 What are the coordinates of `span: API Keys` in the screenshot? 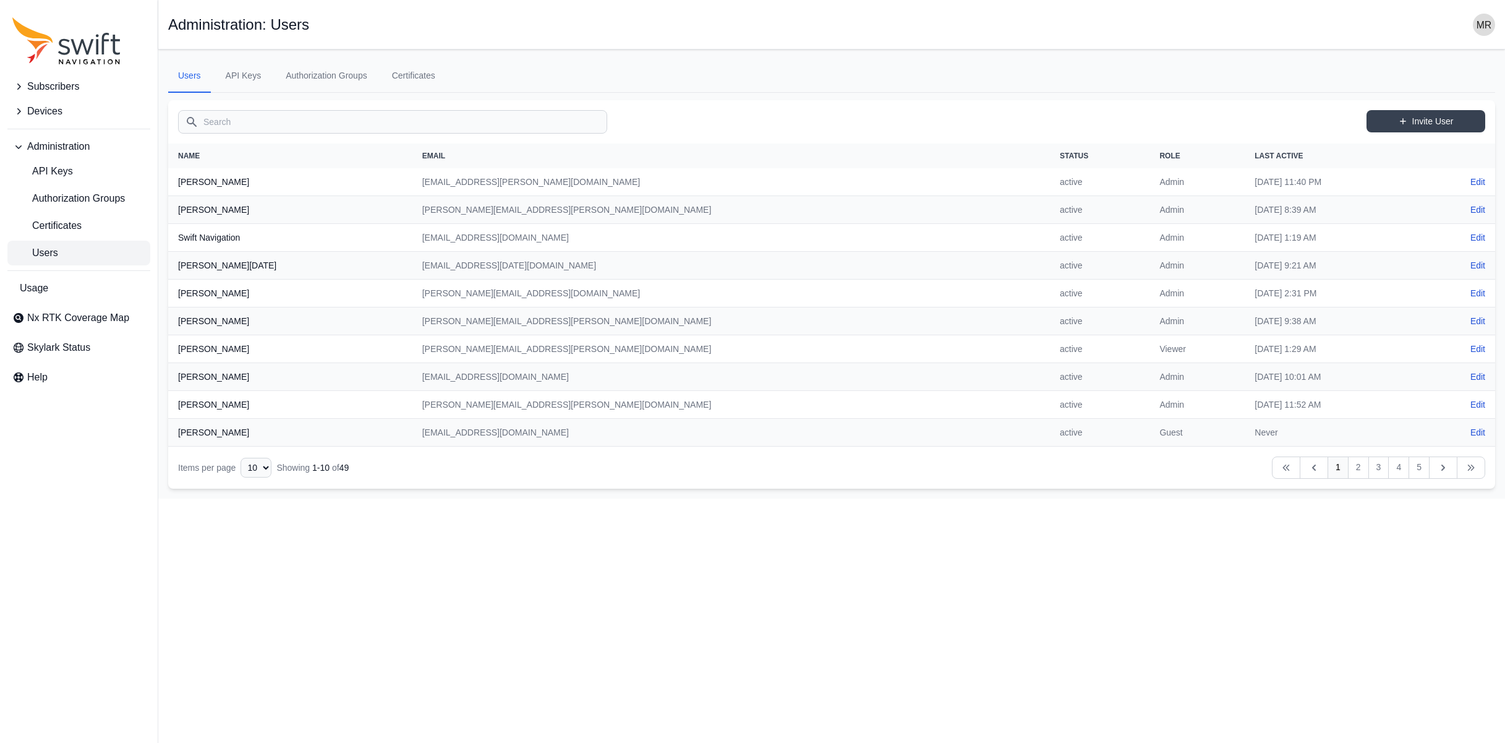 It's located at (43, 171).